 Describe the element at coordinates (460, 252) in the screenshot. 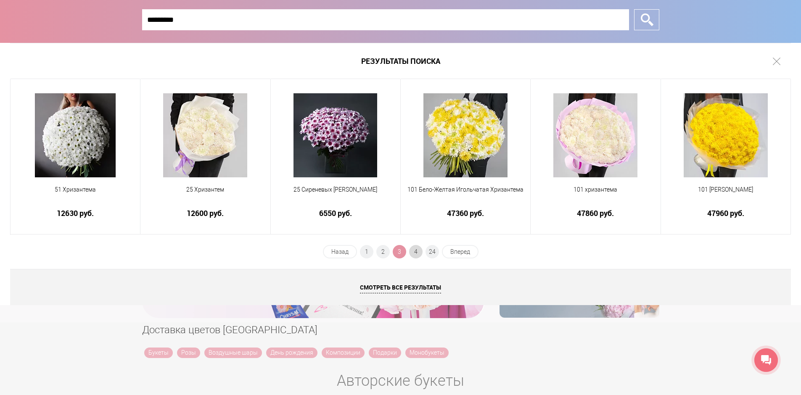

I see `a: Вперед` at that location.